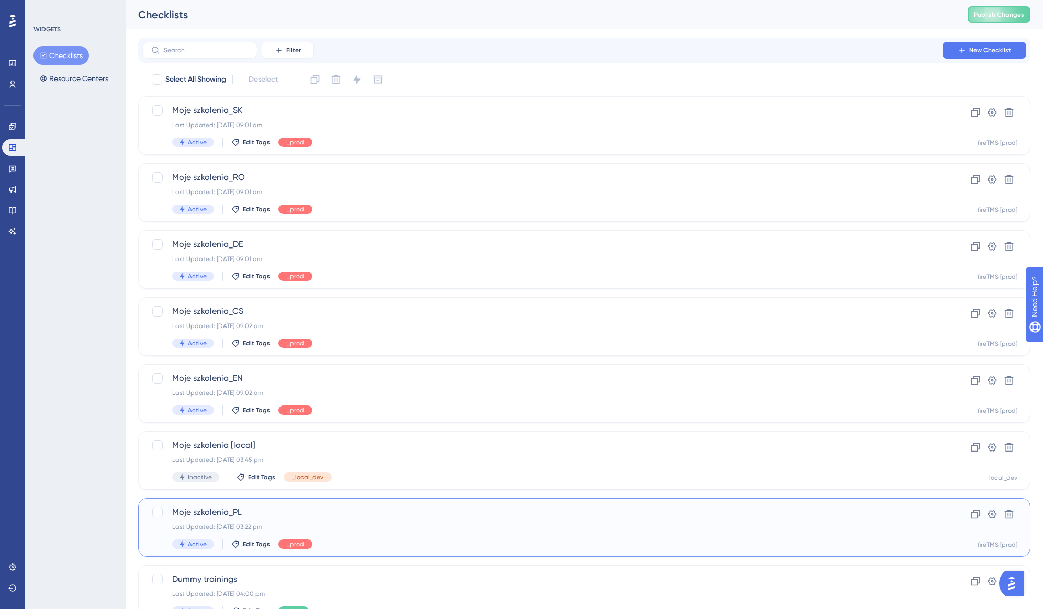  What do you see at coordinates (999, 15) in the screenshot?
I see `button: Publish Changes` at bounding box center [999, 15].